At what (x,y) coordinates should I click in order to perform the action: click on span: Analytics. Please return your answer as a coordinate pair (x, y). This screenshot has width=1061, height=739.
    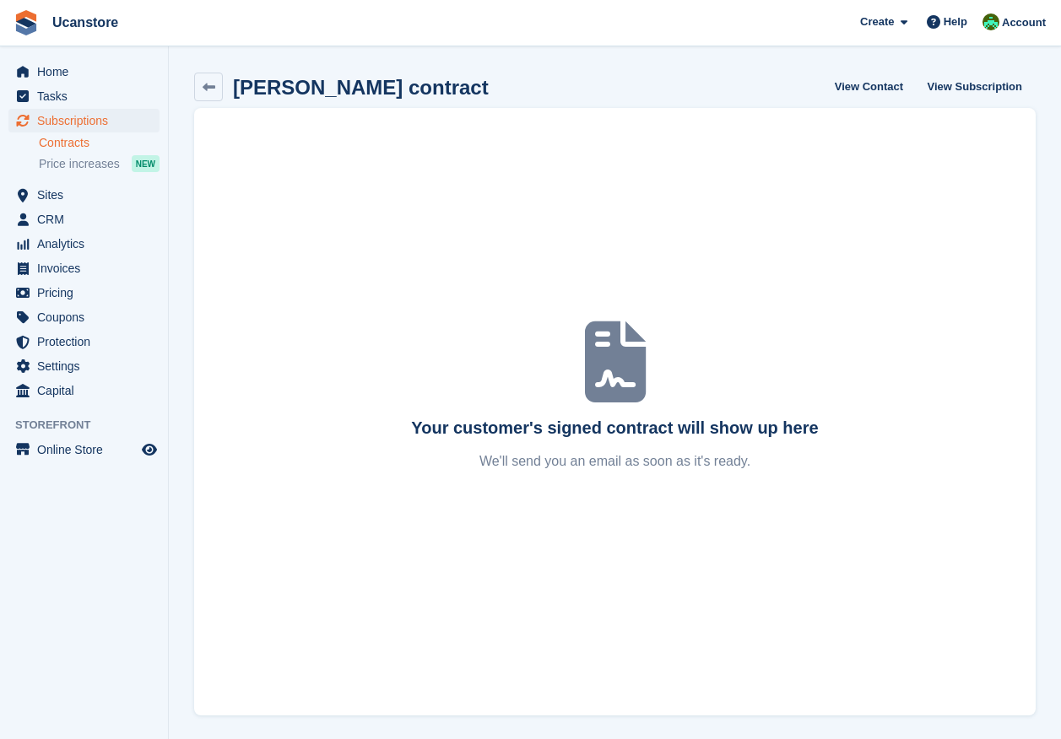
    Looking at the image, I should click on (88, 244).